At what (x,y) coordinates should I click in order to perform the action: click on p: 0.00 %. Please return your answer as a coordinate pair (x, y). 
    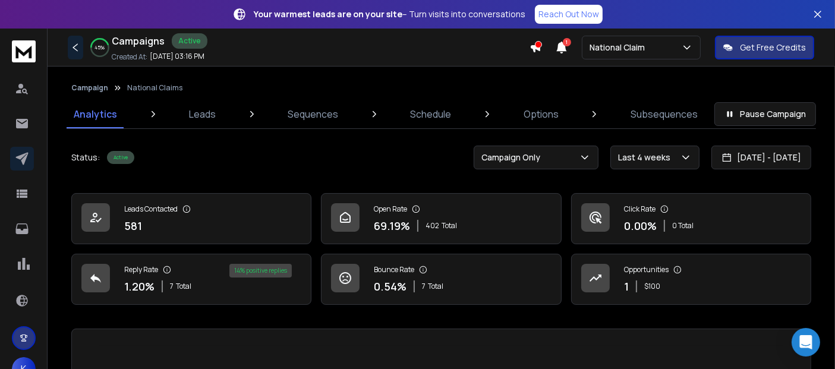
    Looking at the image, I should click on (640, 226).